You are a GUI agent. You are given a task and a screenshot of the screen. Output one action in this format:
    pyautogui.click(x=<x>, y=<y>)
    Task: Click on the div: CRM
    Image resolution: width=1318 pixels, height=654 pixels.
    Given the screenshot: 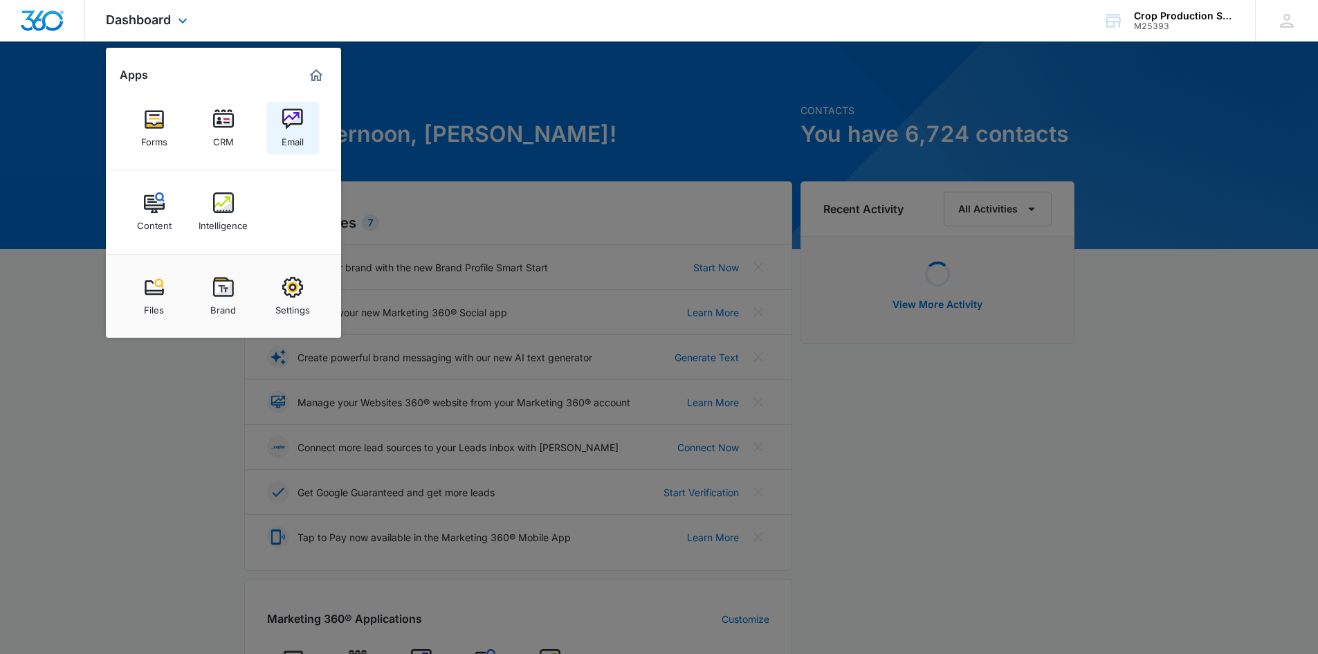 What is the action you would take?
    pyautogui.click(x=224, y=138)
    